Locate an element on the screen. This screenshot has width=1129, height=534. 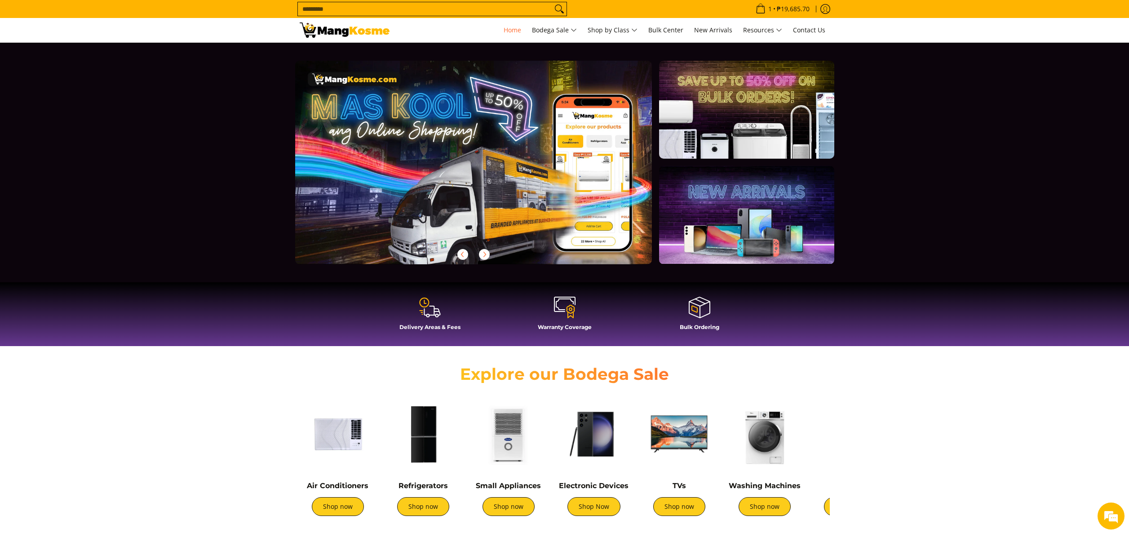
img: Electronic Devices is located at coordinates (594, 434).